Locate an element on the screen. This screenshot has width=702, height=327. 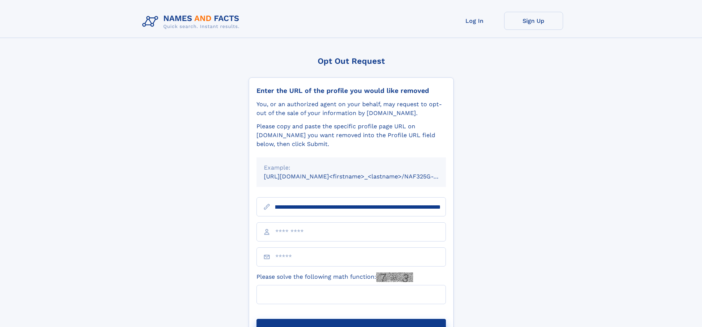
label: Please solve the following math function: is located at coordinates (335, 277).